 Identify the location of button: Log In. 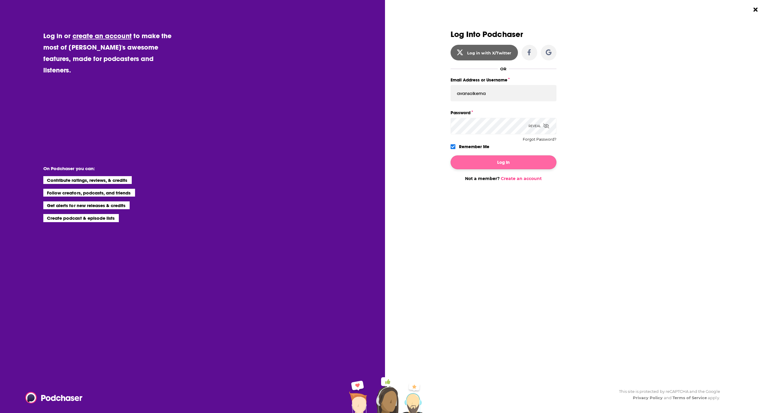
(504, 163).